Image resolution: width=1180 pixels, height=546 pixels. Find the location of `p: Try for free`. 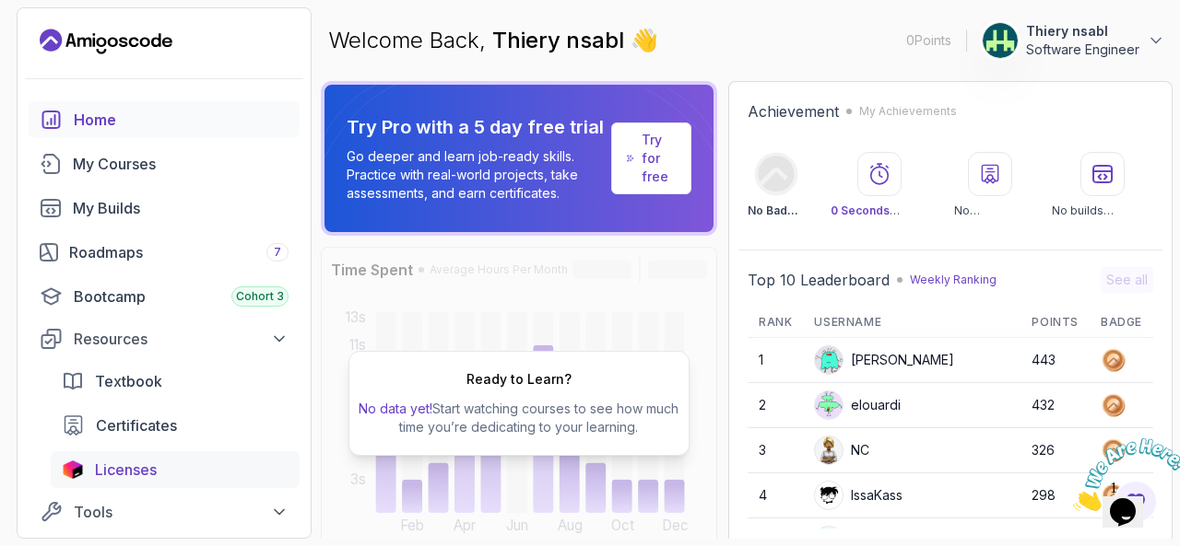

p: Try for free is located at coordinates (658, 159).